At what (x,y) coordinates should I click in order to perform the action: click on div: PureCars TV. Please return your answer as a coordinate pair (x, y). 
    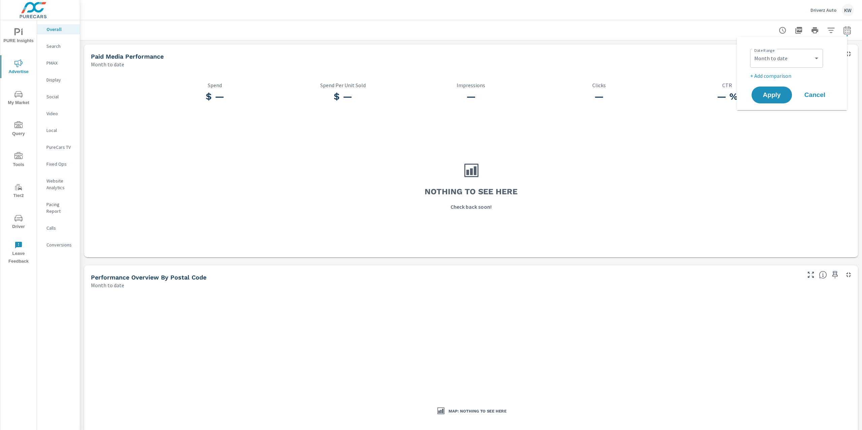
    Looking at the image, I should click on (58, 147).